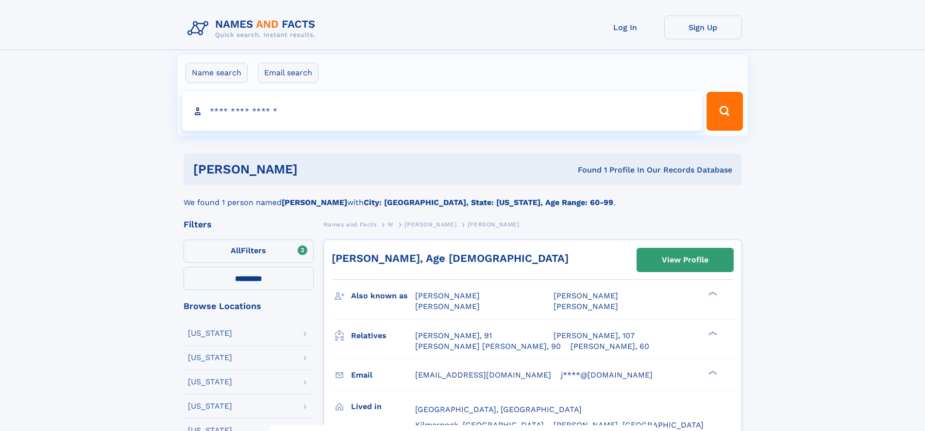  What do you see at coordinates (253, 29) in the screenshot?
I see `img: Logo Names and Facts` at bounding box center [253, 29].